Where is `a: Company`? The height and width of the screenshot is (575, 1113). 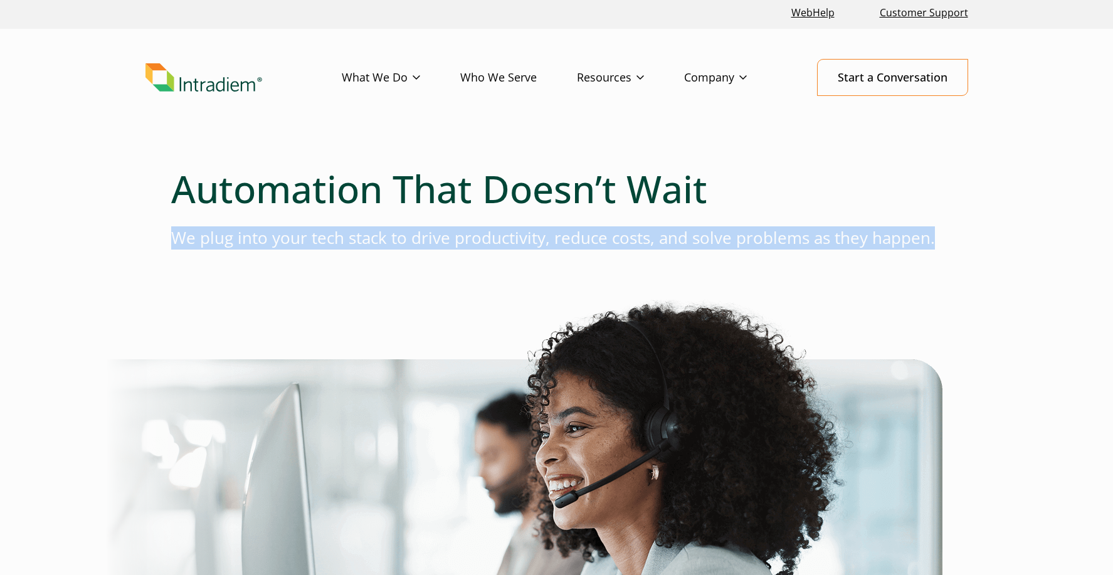 a: Company is located at coordinates (736, 78).